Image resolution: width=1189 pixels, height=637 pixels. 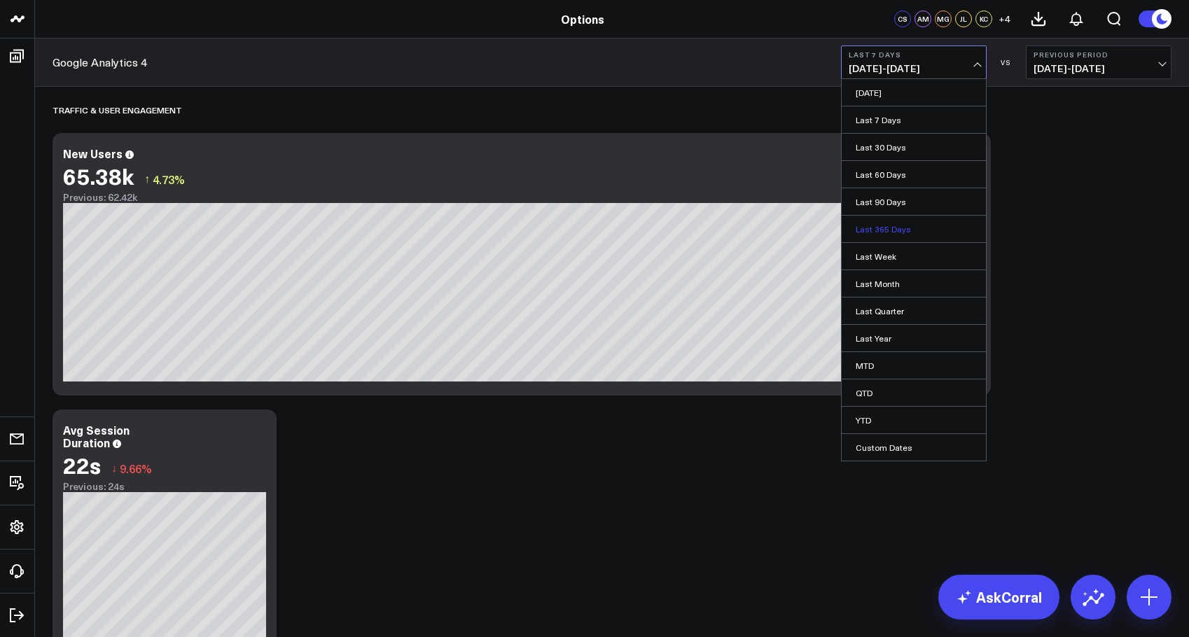 What do you see at coordinates (914, 55) in the screenshot?
I see `b: Last 7 Days` at bounding box center [914, 55].